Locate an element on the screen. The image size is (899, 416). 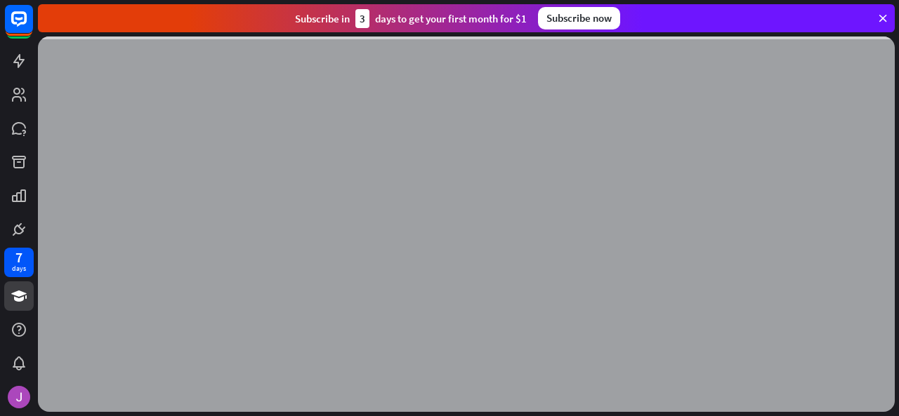
a: 7 days is located at coordinates (19, 263).